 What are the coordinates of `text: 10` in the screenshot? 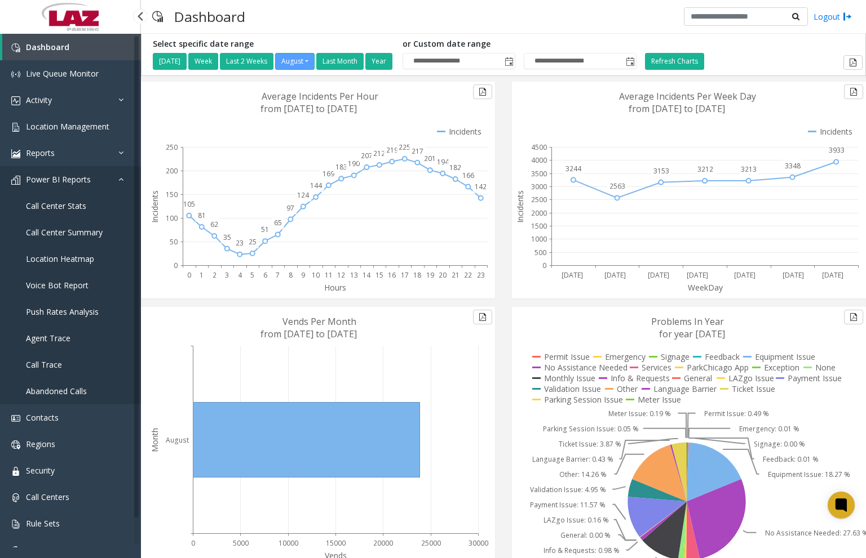 It's located at (316, 275).